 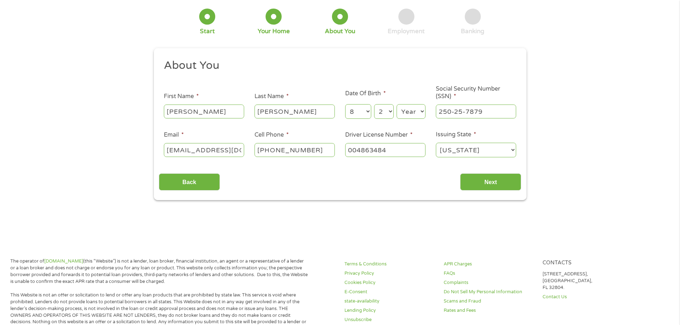 What do you see at coordinates (272, 96) in the screenshot?
I see `label: Last Name` at bounding box center [272, 96].